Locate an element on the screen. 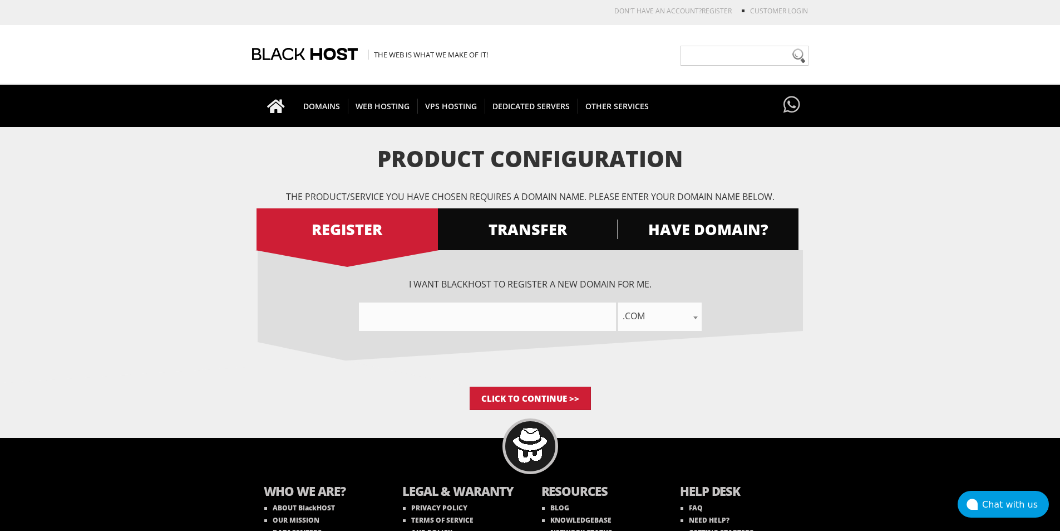 Image resolution: width=1060 pixels, height=531 pixels. input: Click to Continue >> is located at coordinates (531, 398).